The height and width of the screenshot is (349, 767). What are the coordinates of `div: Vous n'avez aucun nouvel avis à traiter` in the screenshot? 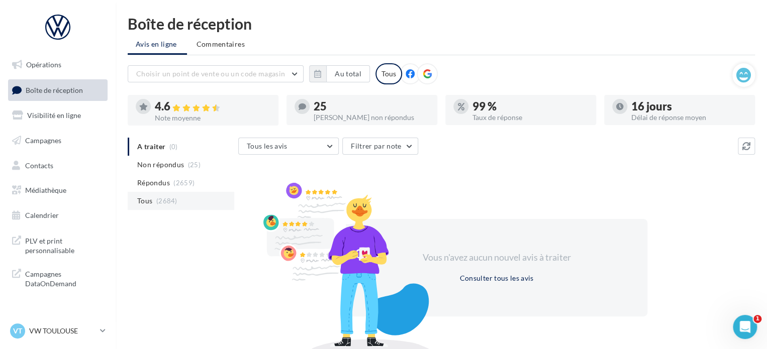 It's located at (497, 258).